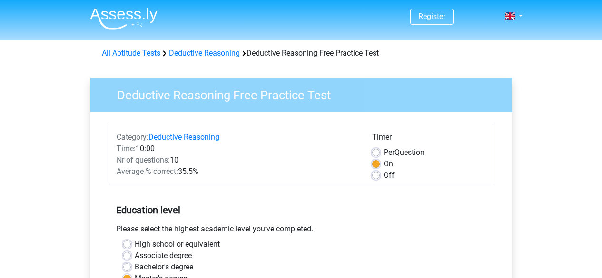 The image size is (602, 278). I want to click on label: High school or equivalent, so click(177, 244).